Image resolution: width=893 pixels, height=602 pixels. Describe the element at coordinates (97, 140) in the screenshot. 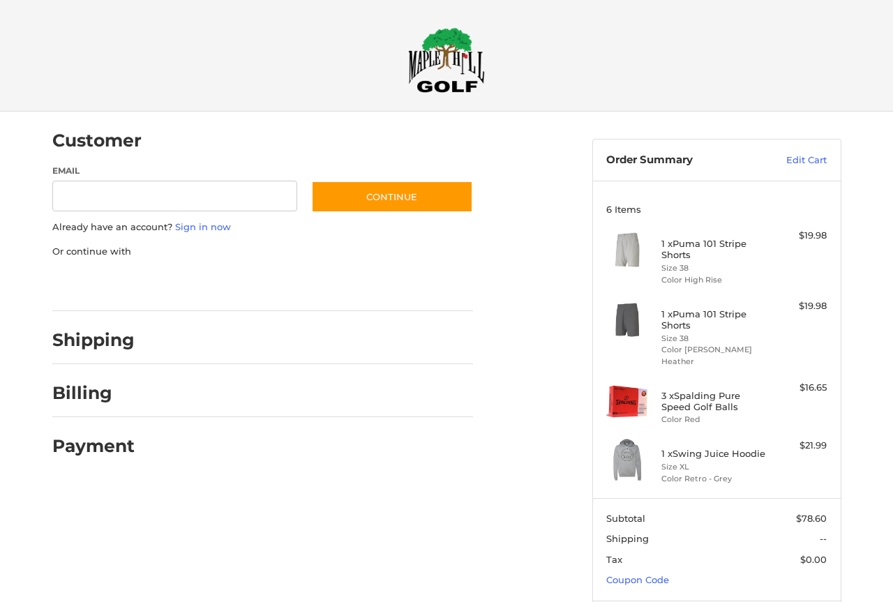

I see `h2: Customer` at that location.